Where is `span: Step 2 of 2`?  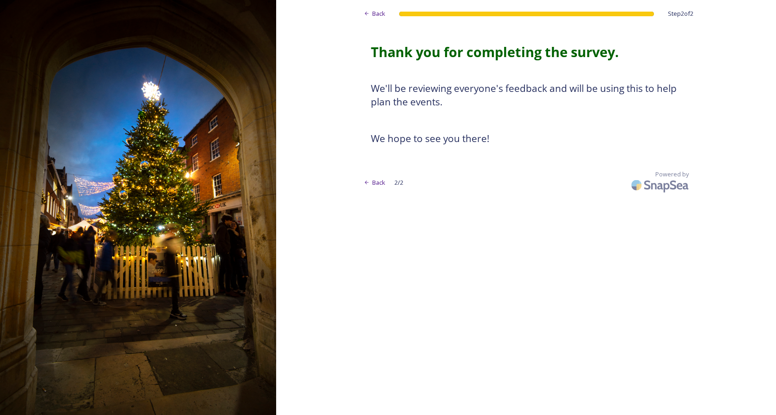
span: Step 2 of 2 is located at coordinates (680, 13).